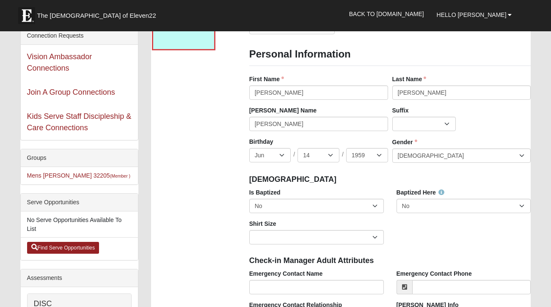 The height and width of the screenshot is (307, 551). Describe the element at coordinates (120, 176) in the screenshot. I see `small: (Member )` at that location.